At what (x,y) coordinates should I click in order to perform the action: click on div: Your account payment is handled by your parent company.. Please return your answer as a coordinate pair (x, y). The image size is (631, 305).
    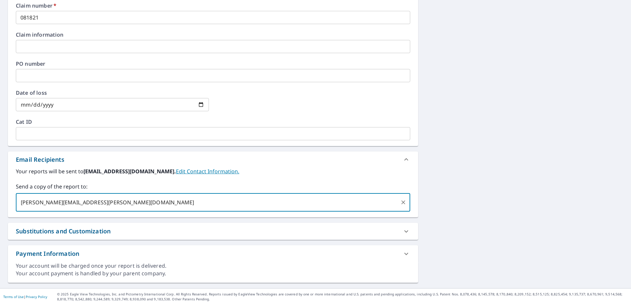
    Looking at the image, I should click on (213, 273).